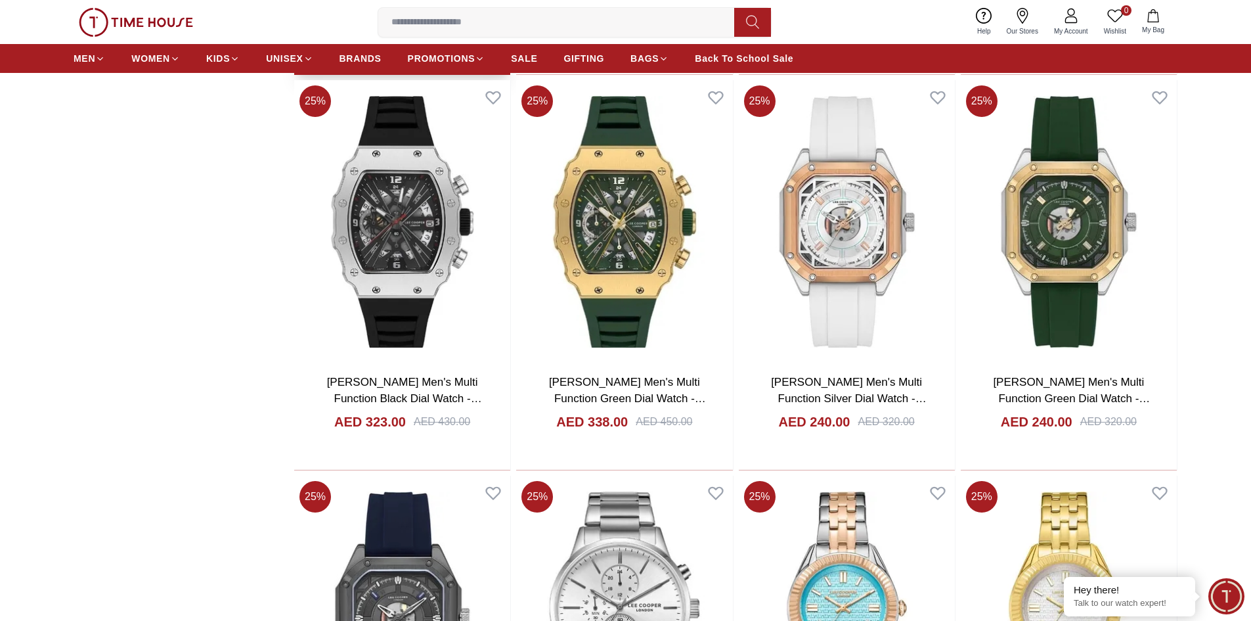 The width and height of the screenshot is (1251, 621). I want to click on p: Talk to our watch expert!, so click(1130, 603).